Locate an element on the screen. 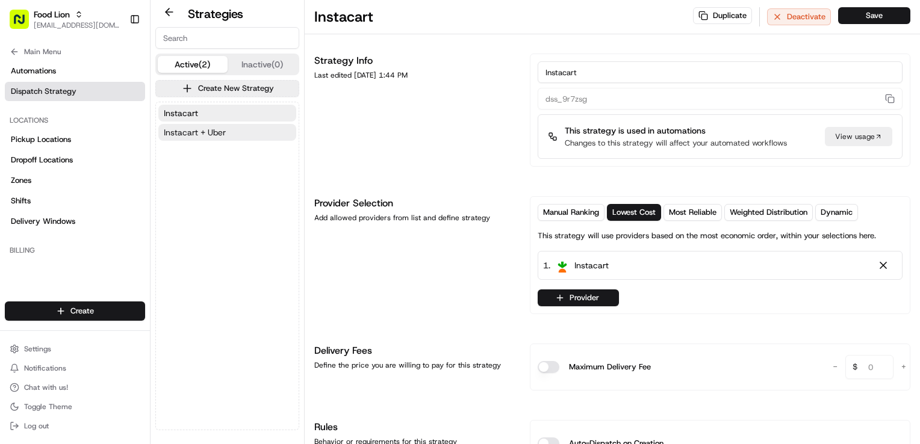  button: Create New Strategy is located at coordinates (227, 89).